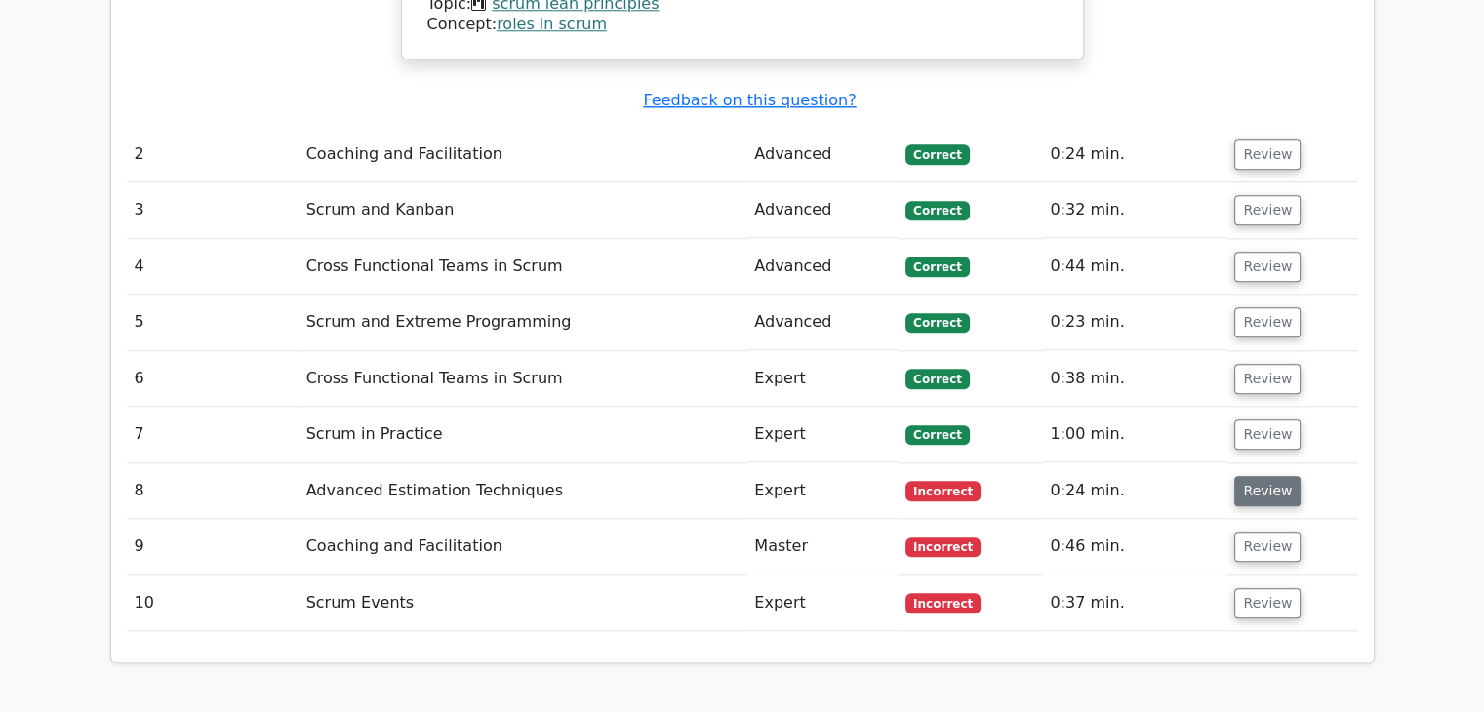  Describe the element at coordinates (523, 322) in the screenshot. I see `td: Scrum and Extreme Programming` at that location.